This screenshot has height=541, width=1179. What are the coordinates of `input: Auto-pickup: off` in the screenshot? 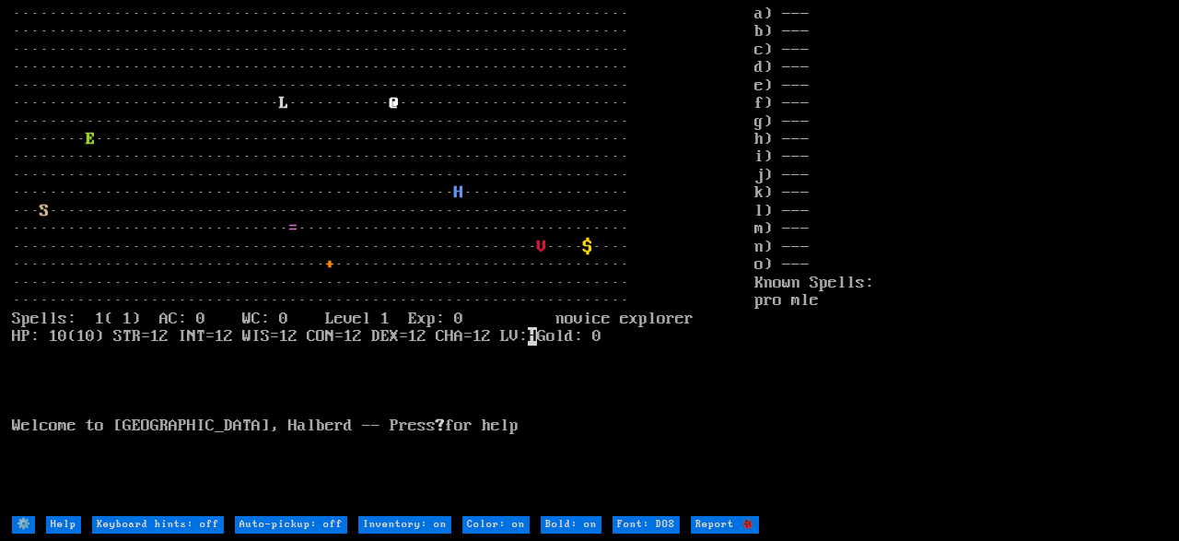 It's located at (291, 524).